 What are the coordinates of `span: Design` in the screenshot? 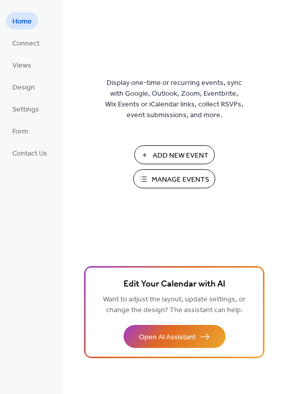 It's located at (24, 88).